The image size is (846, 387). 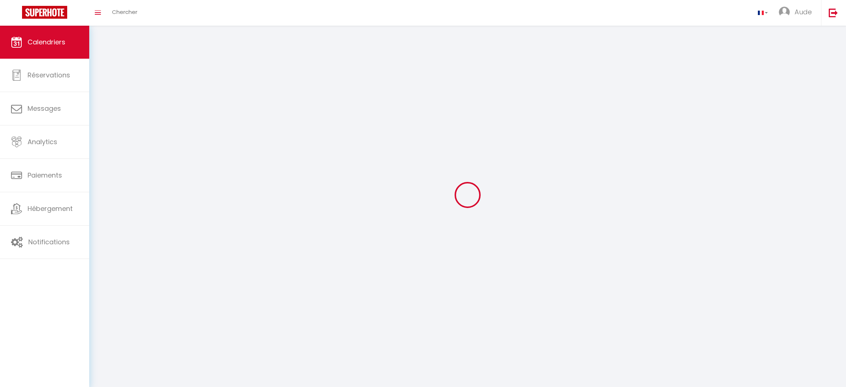 What do you see at coordinates (803, 12) in the screenshot?
I see `span: Aude` at bounding box center [803, 12].